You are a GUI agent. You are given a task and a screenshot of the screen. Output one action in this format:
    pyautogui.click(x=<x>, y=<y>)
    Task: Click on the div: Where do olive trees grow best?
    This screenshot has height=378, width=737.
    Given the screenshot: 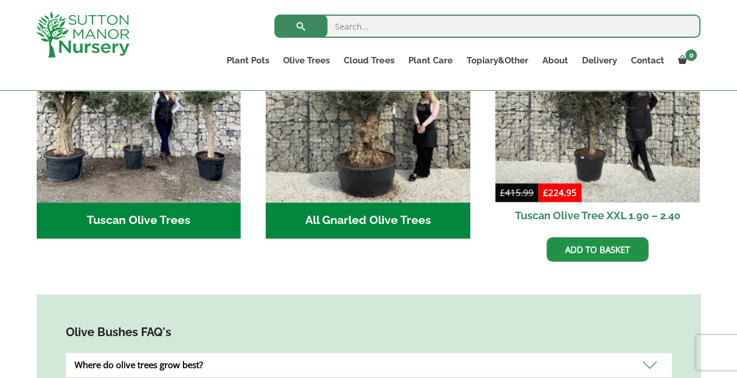 What is the action you would take?
    pyautogui.click(x=369, y=365)
    